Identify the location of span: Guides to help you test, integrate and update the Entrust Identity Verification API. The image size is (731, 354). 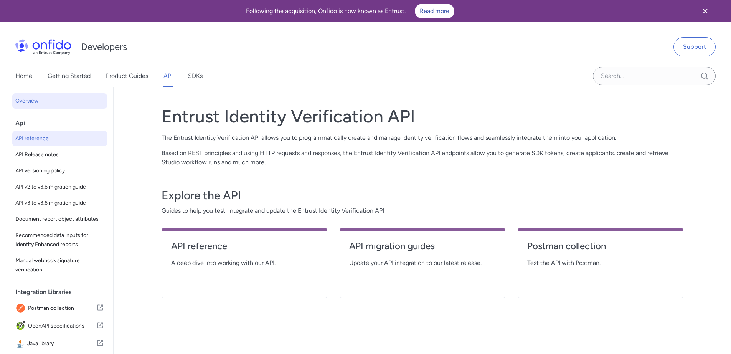
(422, 211).